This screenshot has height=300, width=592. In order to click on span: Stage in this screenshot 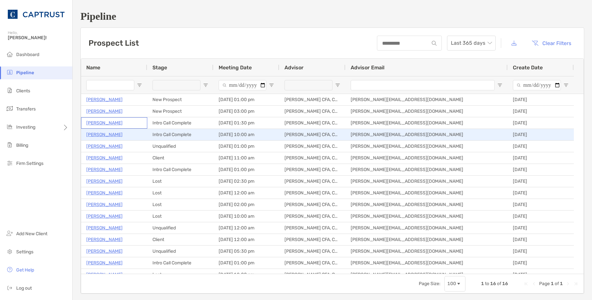, I will do `click(160, 67)`.